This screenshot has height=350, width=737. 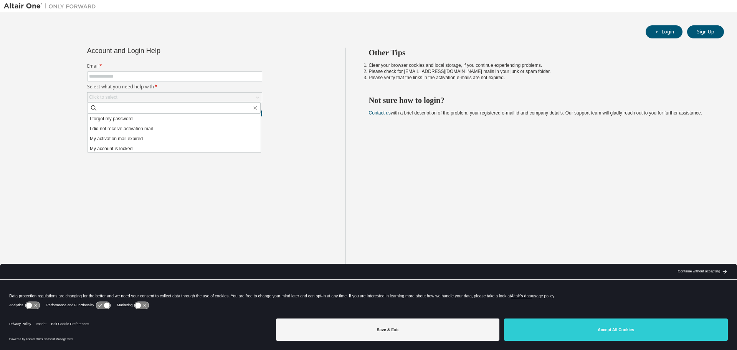 I want to click on span: with a brief description of the problem, your registered e-mail id and company details. Our suppo..., so click(x=535, y=113).